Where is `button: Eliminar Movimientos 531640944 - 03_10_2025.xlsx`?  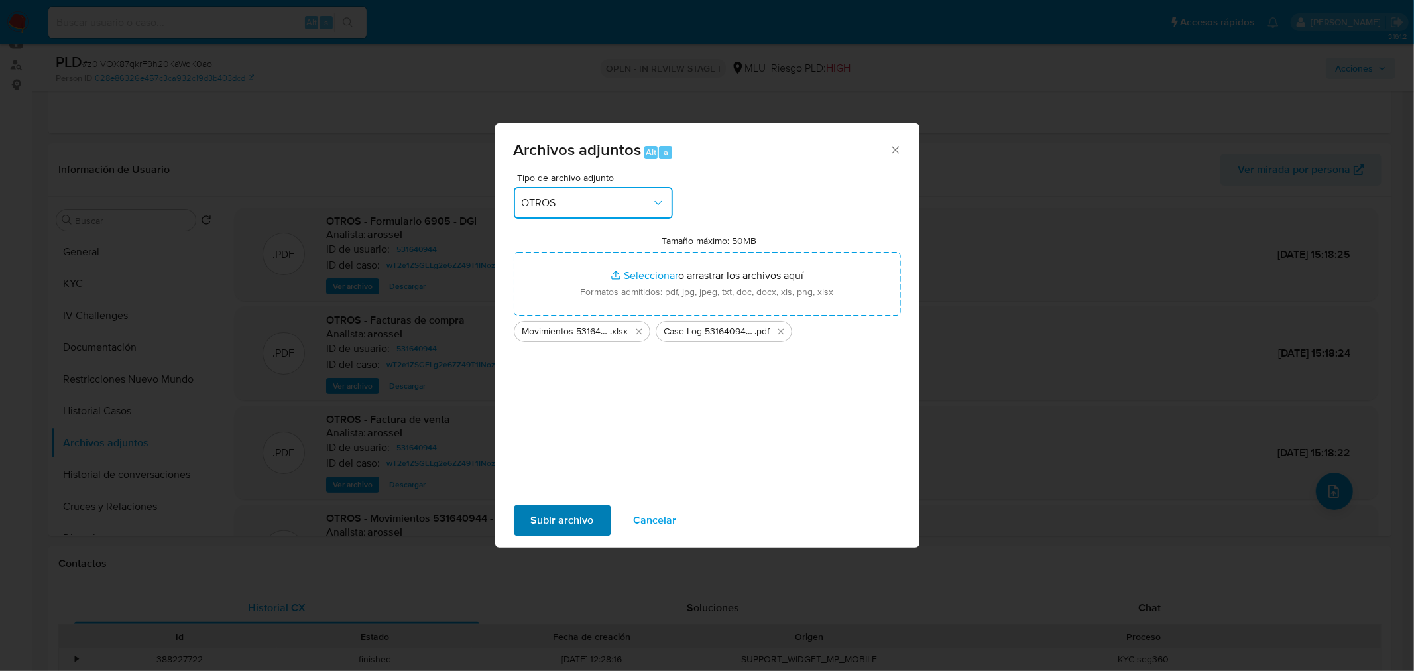
button: Eliminar Movimientos 531640944 - 03_10_2025.xlsx is located at coordinates (639, 332).